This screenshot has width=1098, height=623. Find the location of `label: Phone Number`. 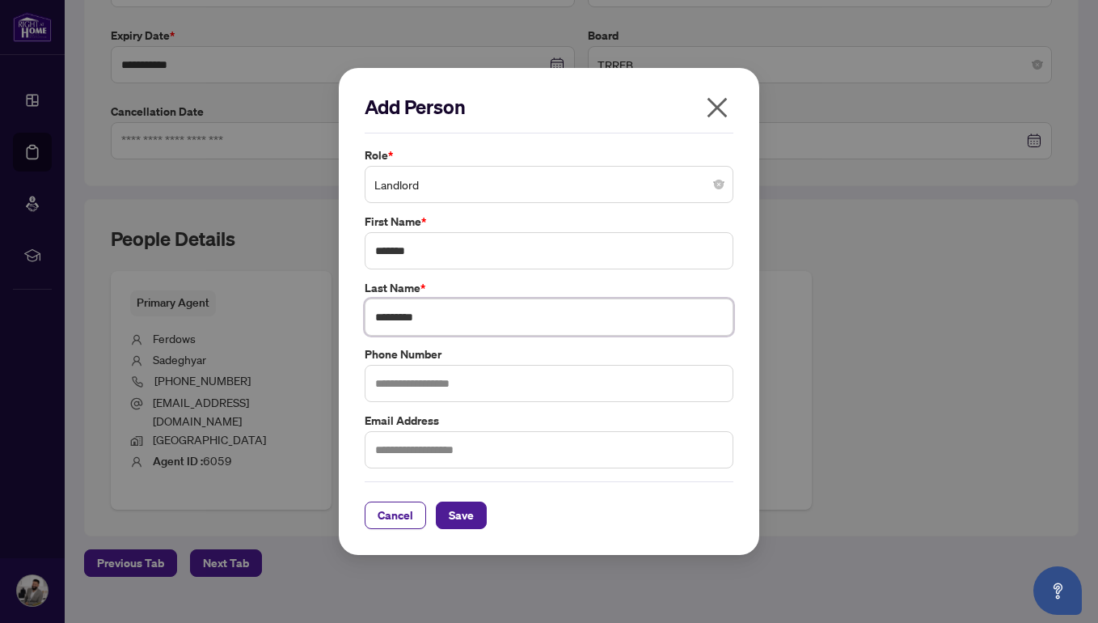

label: Phone Number is located at coordinates (549, 354).